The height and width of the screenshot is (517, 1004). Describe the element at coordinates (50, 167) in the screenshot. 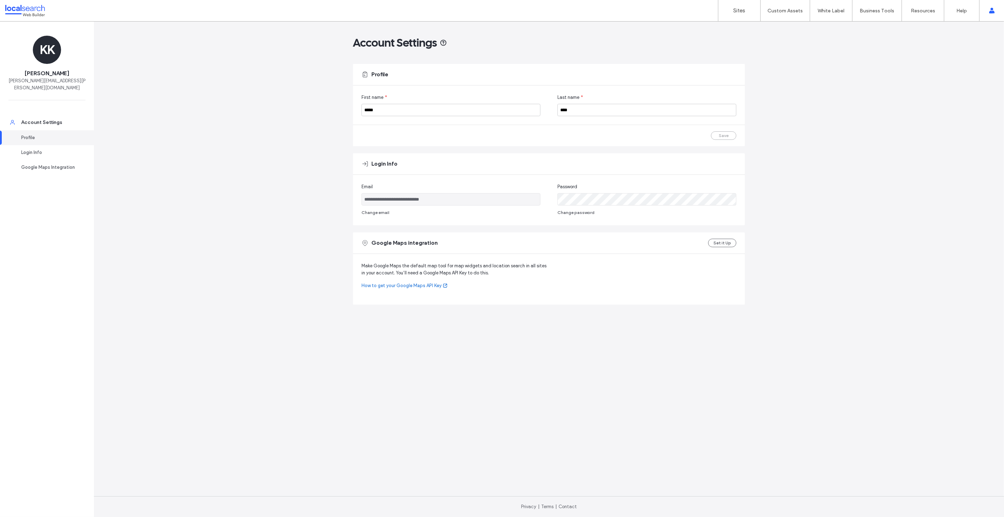

I see `div: Google Maps Integration` at that location.